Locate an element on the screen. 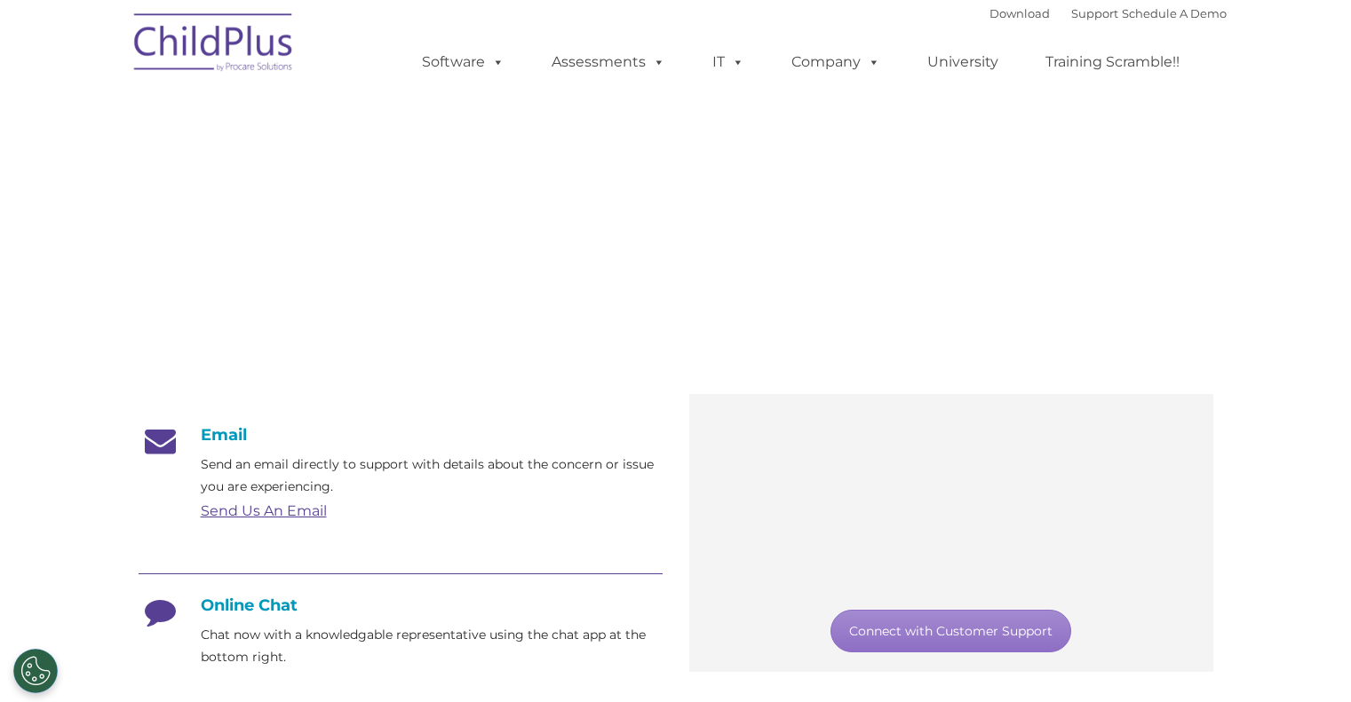 This screenshot has height=702, width=1351. a: Schedule A Demo is located at coordinates (1174, 13).